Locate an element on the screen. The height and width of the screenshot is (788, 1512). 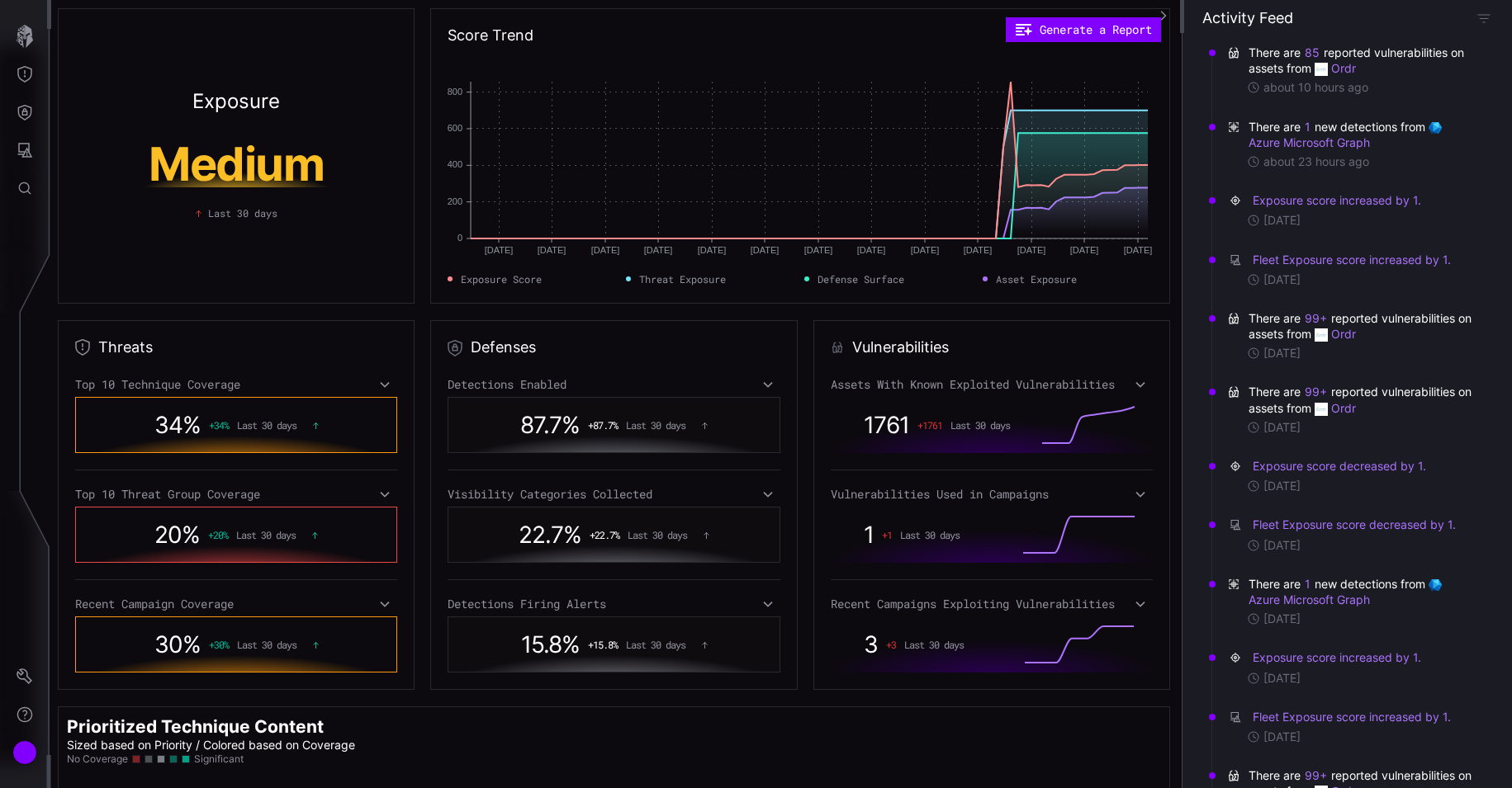
span: + 3 is located at coordinates (891, 645).